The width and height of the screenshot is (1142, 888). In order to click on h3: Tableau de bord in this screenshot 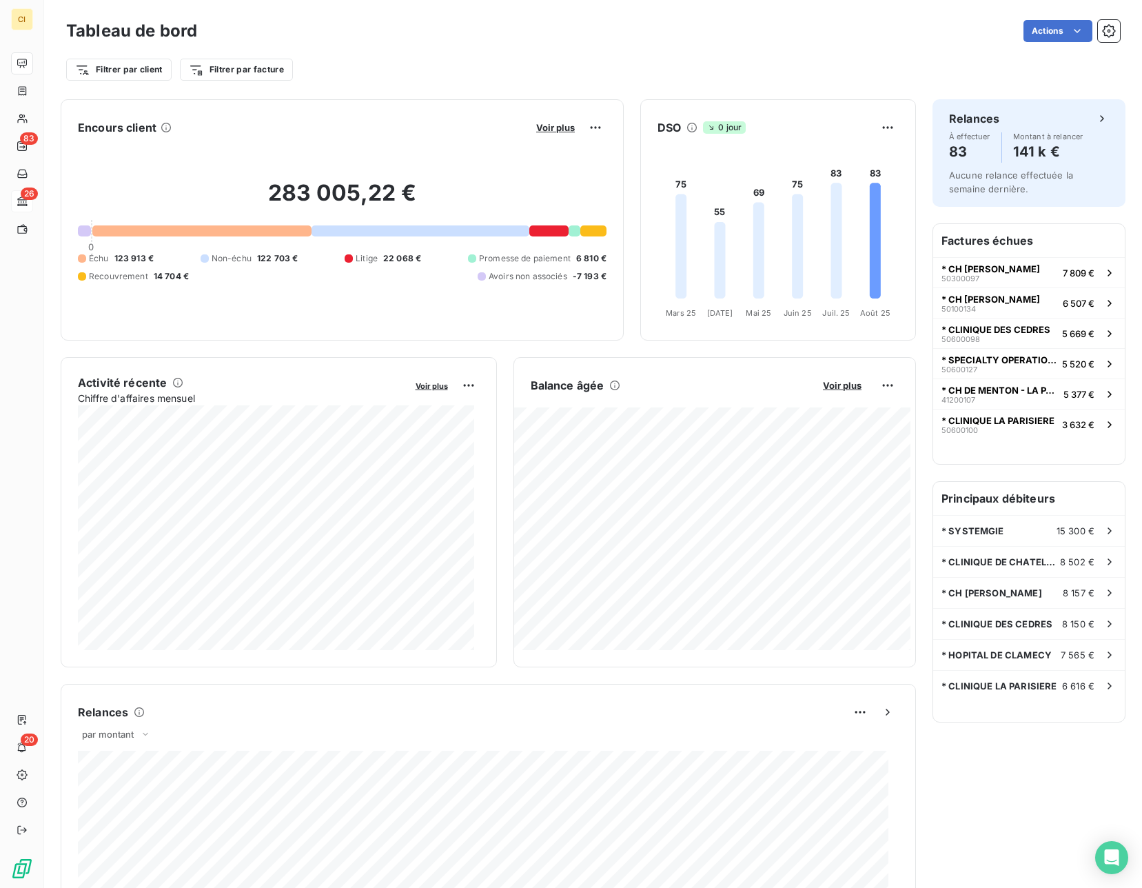, I will do `click(132, 31)`.